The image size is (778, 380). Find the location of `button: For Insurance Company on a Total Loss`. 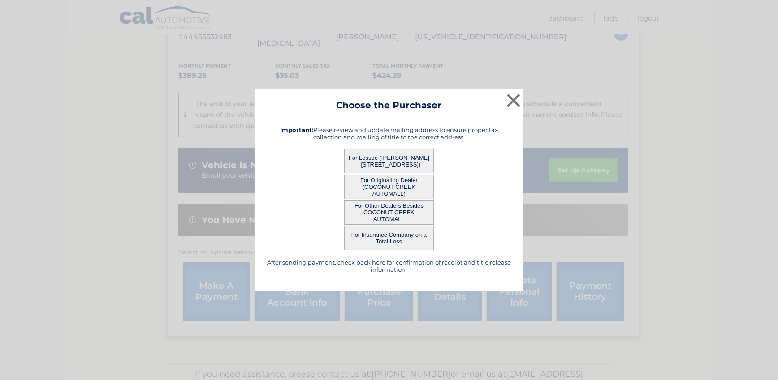

button: For Insurance Company on a Total Loss is located at coordinates (389, 238).